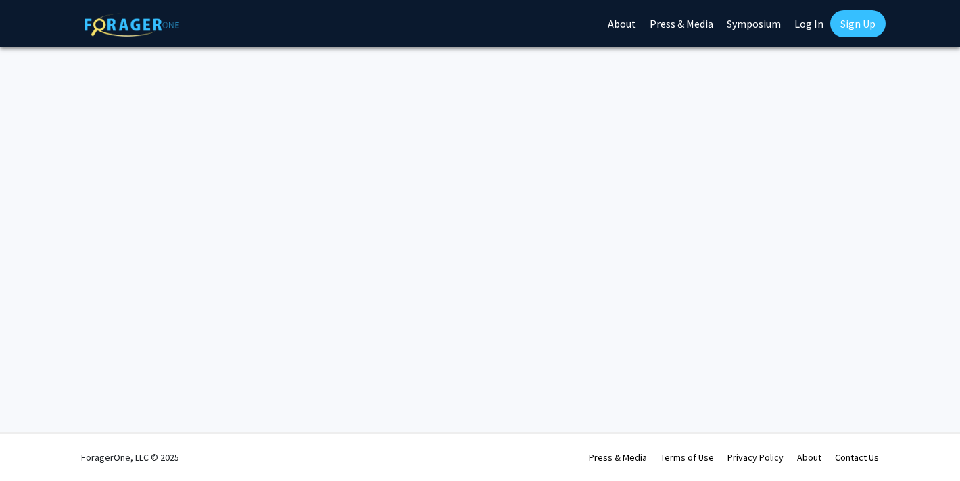  What do you see at coordinates (130, 457) in the screenshot?
I see `div: ForagerOne, LLC © 2025` at bounding box center [130, 457].